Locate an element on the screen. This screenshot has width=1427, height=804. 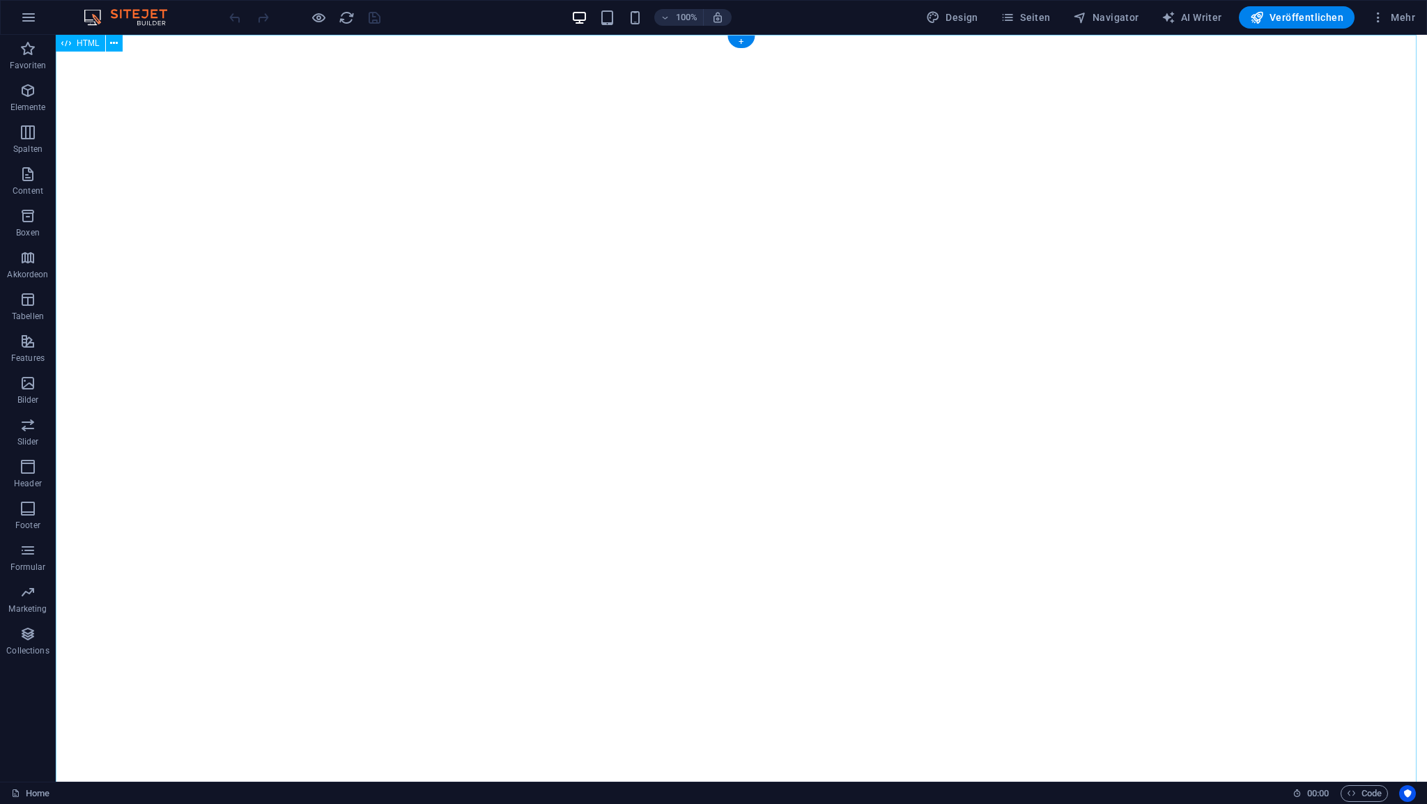
p: Bilder is located at coordinates (28, 400).